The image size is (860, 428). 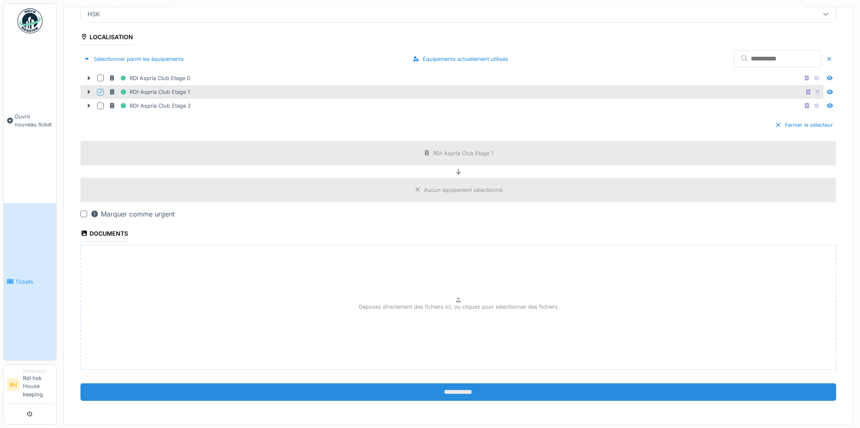 What do you see at coordinates (149, 78) in the screenshot?
I see `div: RDI Aspria Club Etage 0` at bounding box center [149, 78].